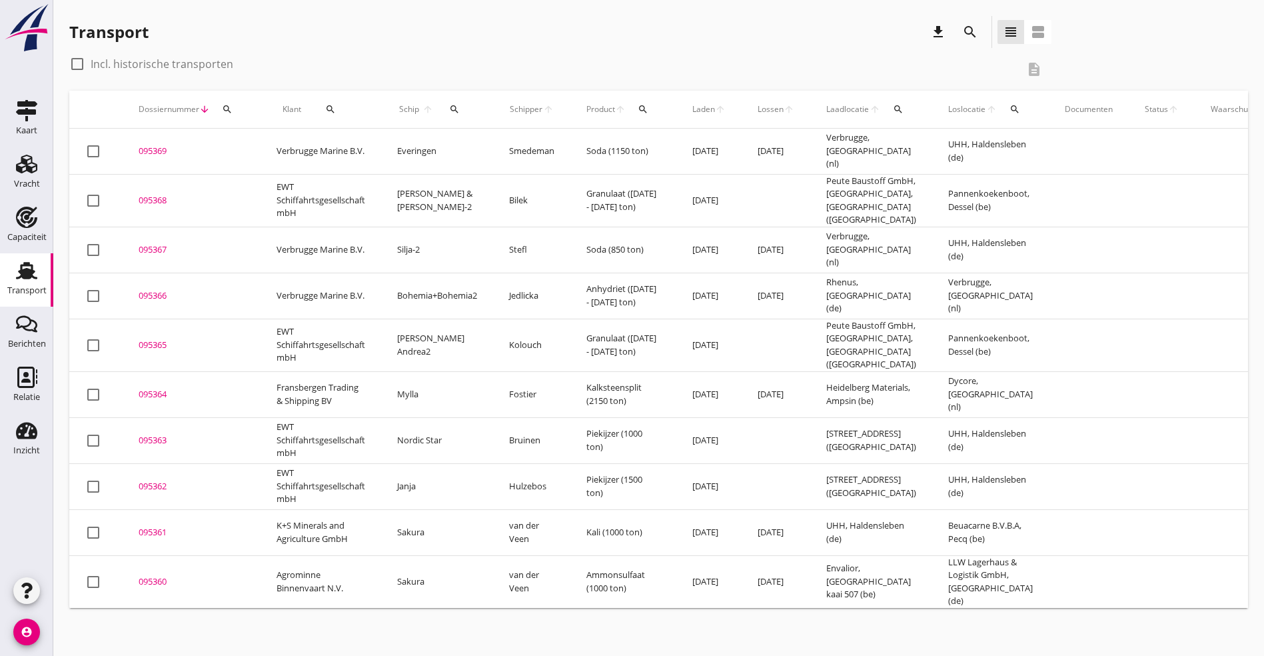 The image size is (1264, 656). I want to click on i: download, so click(938, 32).